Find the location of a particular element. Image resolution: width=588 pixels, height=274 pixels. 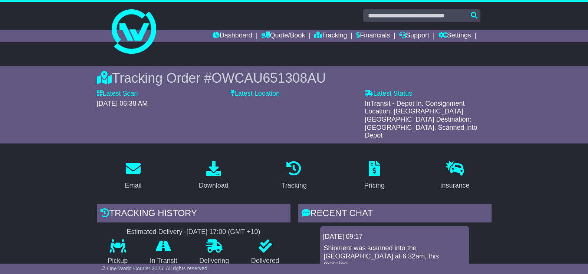

span: OWCAU651308AU is located at coordinates (269, 78).